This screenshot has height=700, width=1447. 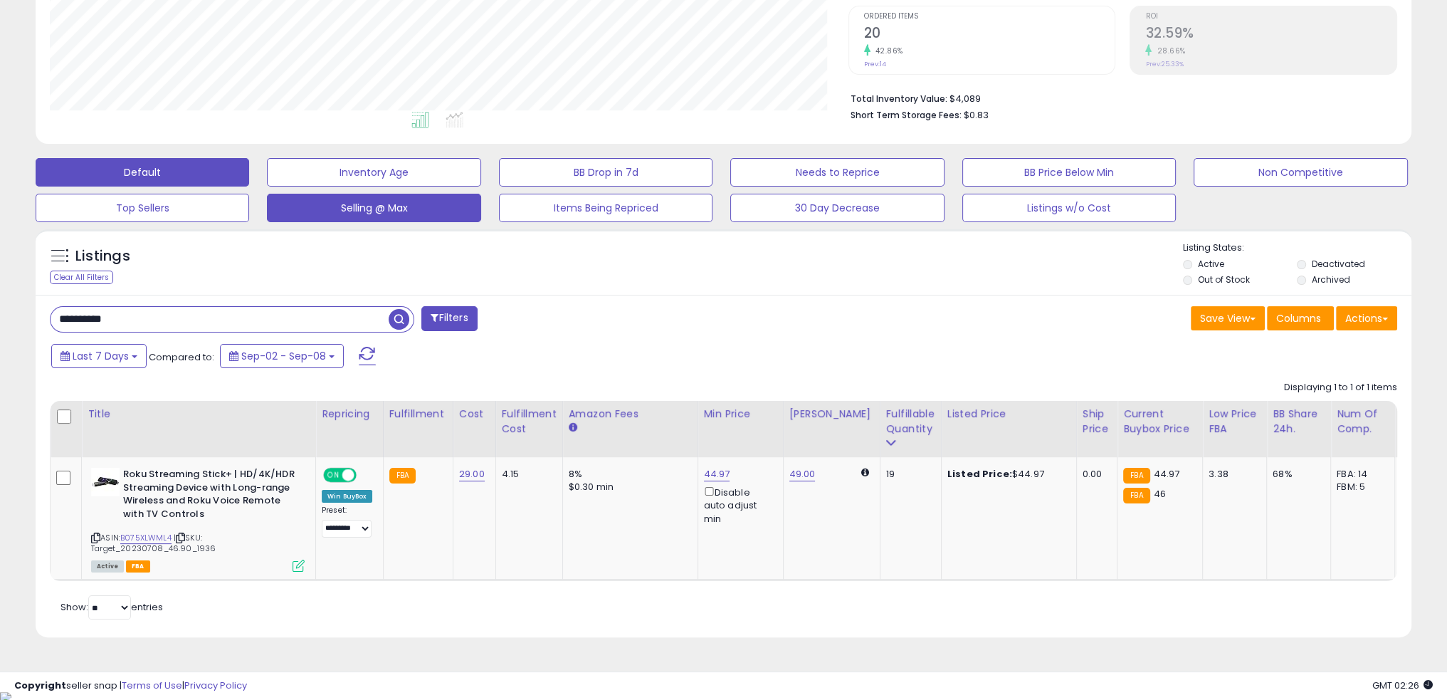 What do you see at coordinates (282, 356) in the screenshot?
I see `button: Sep-02 - Sep-08` at bounding box center [282, 356].